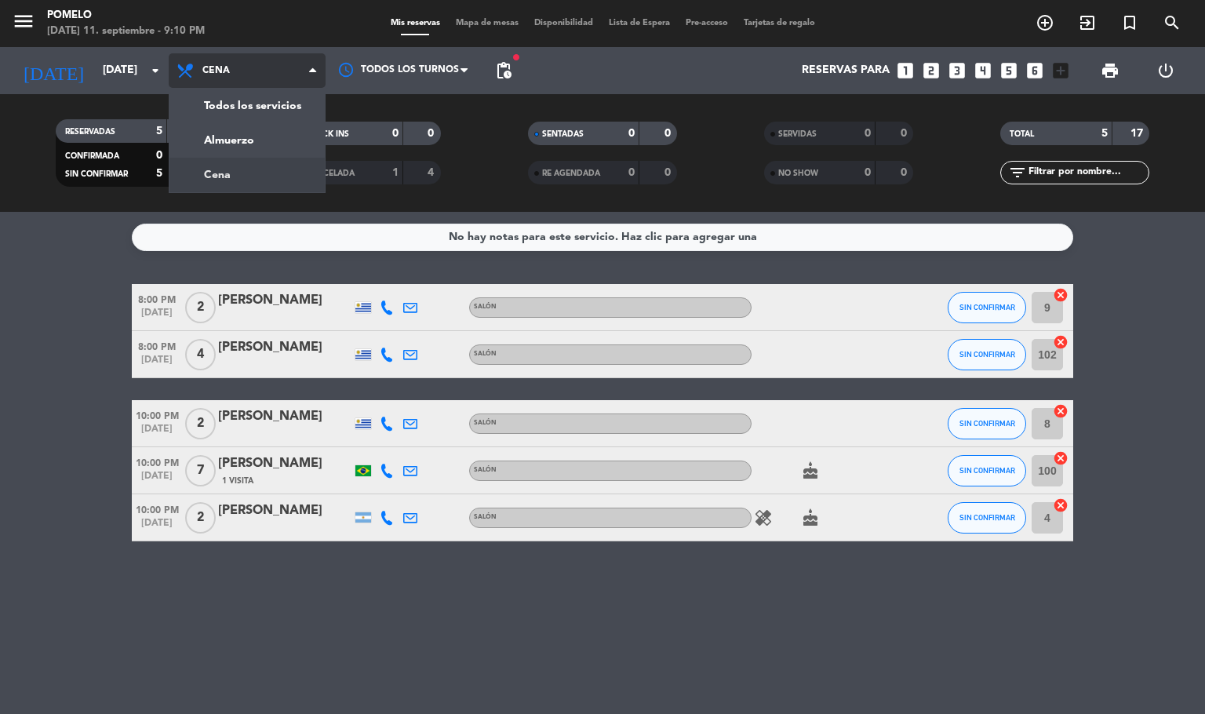 The width and height of the screenshot is (1205, 714). I want to click on i: looks_4, so click(983, 71).